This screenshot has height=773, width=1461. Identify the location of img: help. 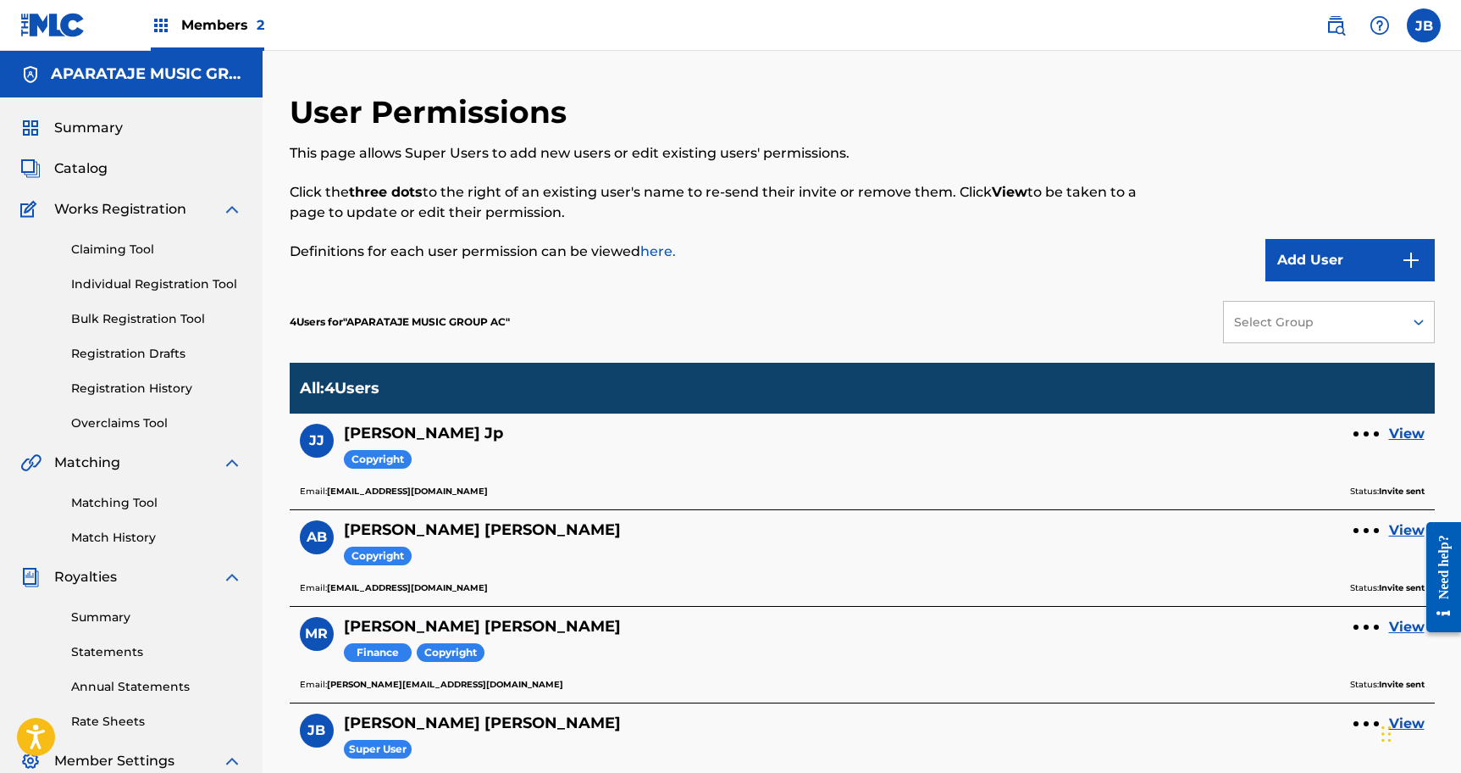
(1380, 25).